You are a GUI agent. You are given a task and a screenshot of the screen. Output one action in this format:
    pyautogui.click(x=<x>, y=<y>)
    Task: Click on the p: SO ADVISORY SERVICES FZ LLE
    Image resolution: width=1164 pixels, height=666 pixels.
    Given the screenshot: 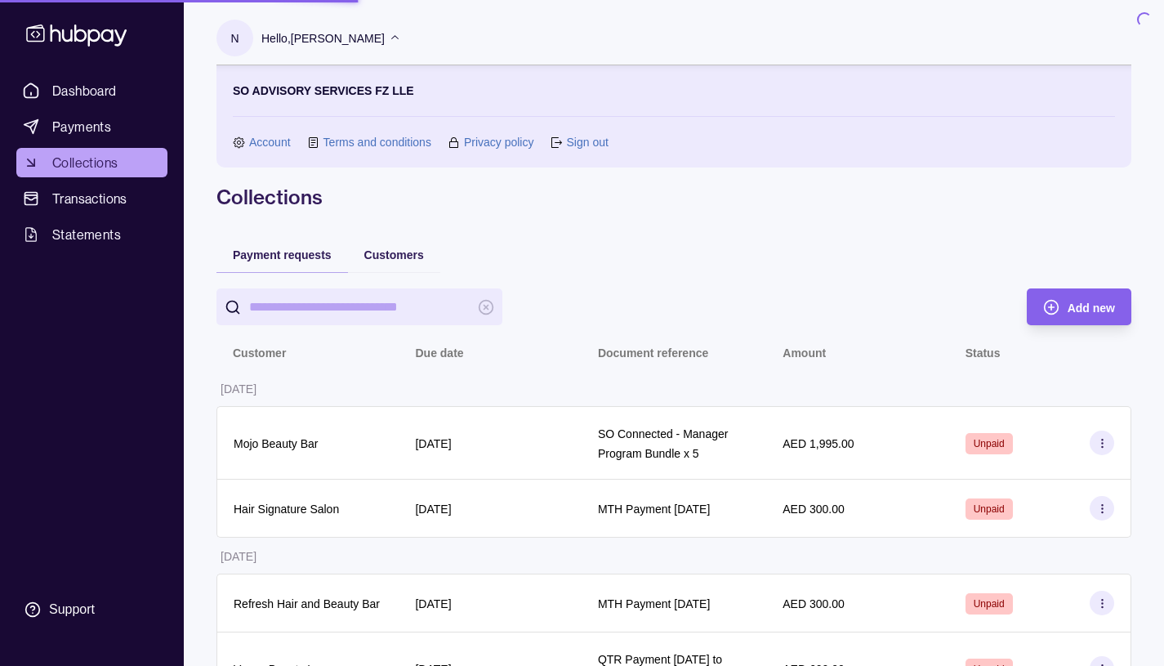 What is the action you would take?
    pyautogui.click(x=323, y=91)
    